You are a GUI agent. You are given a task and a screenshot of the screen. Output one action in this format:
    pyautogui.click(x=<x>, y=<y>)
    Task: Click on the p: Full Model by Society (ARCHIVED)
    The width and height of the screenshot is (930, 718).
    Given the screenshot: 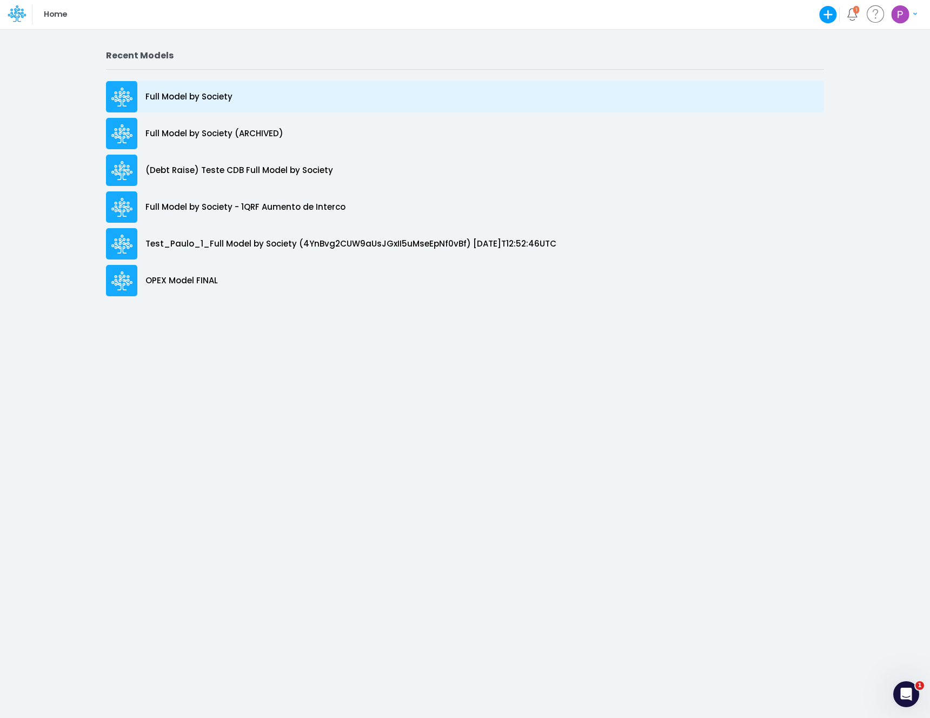 What is the action you would take?
    pyautogui.click(x=214, y=134)
    